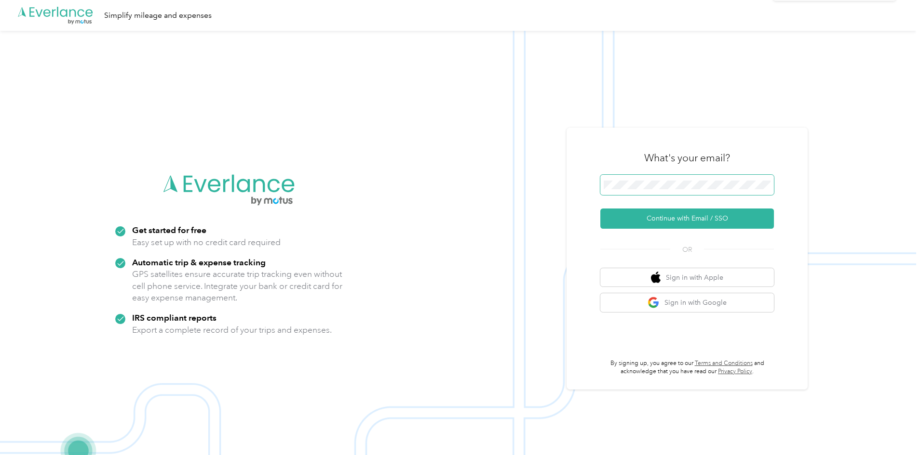  Describe the element at coordinates (687, 250) in the screenshot. I see `span: OR` at that location.